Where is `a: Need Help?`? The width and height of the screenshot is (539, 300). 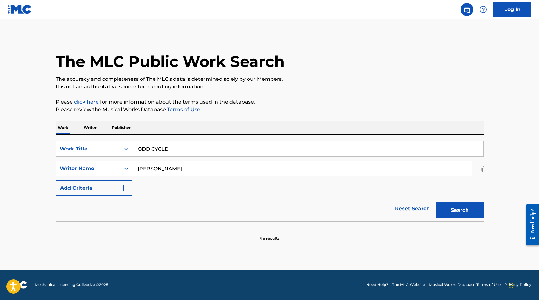 a: Need Help? is located at coordinates (377, 285).